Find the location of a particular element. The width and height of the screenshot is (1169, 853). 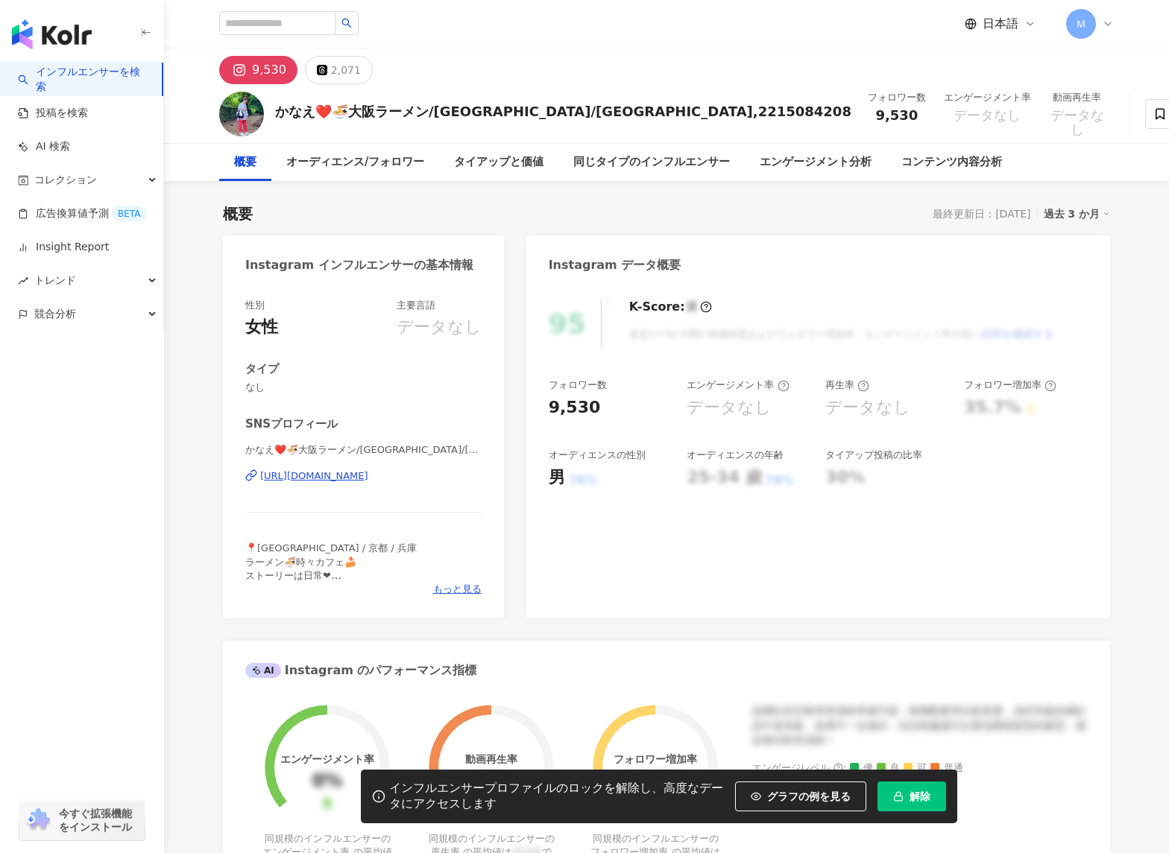

div: Instagram データ概要 is located at coordinates (615, 265).